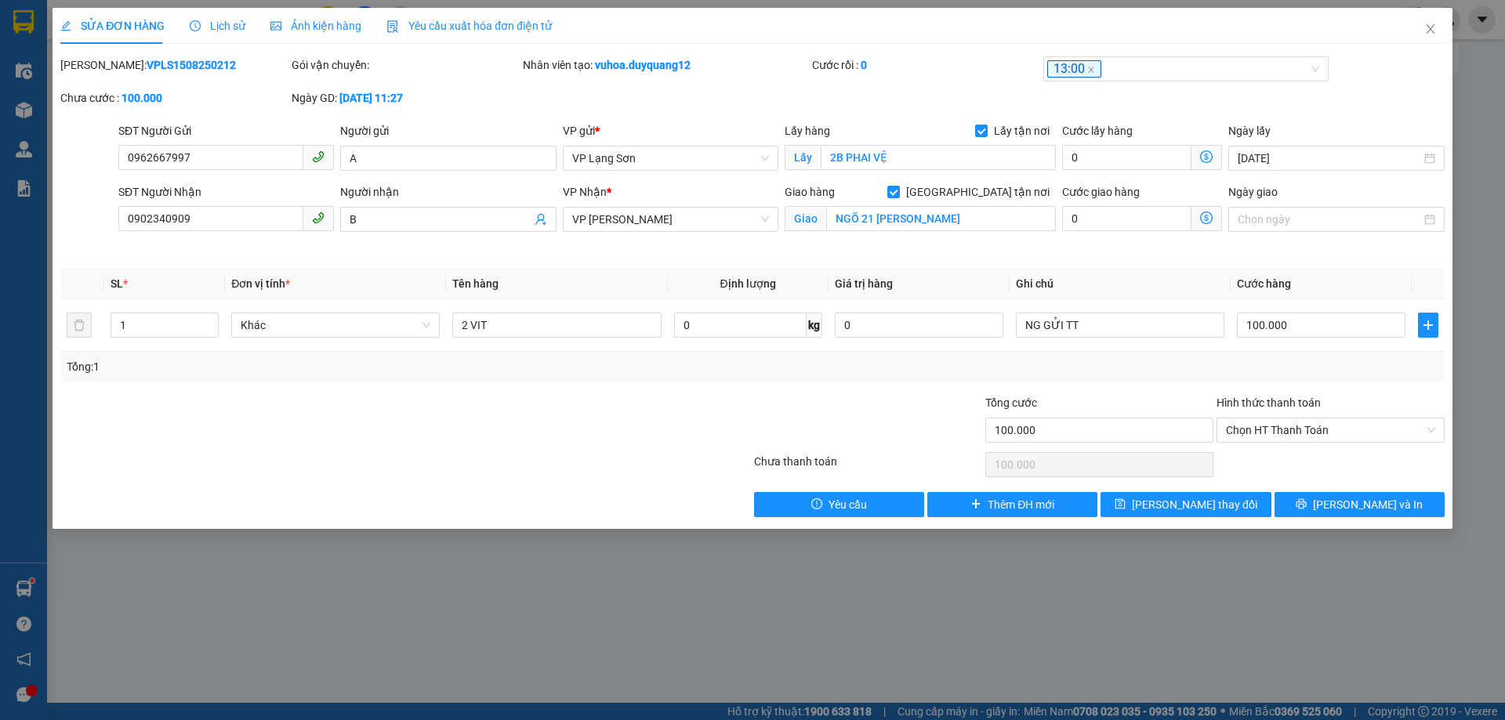 This screenshot has width=1505, height=720. I want to click on span: Giao hàng, so click(810, 192).